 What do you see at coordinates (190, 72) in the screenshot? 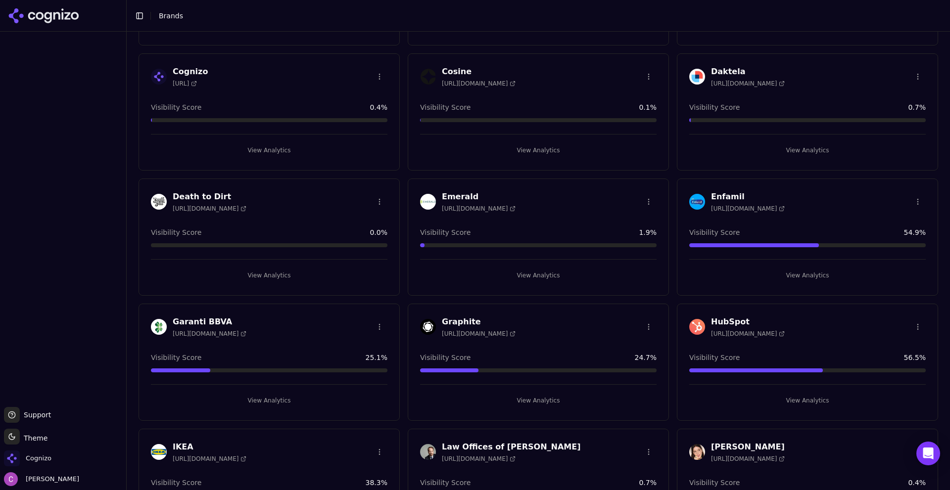
I see `h3: Cognizo` at bounding box center [190, 72].